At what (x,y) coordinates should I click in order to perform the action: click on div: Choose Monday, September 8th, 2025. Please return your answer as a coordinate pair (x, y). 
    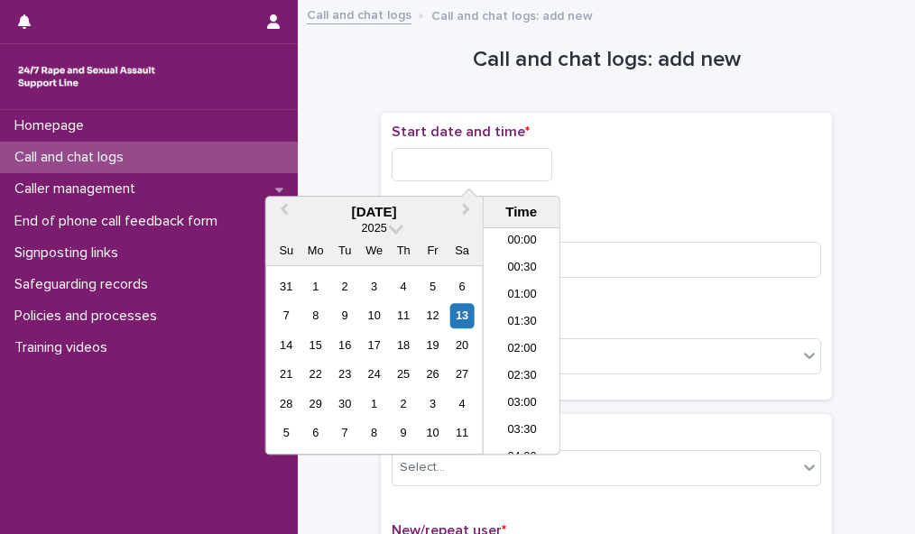
    Looking at the image, I should click on (315, 316).